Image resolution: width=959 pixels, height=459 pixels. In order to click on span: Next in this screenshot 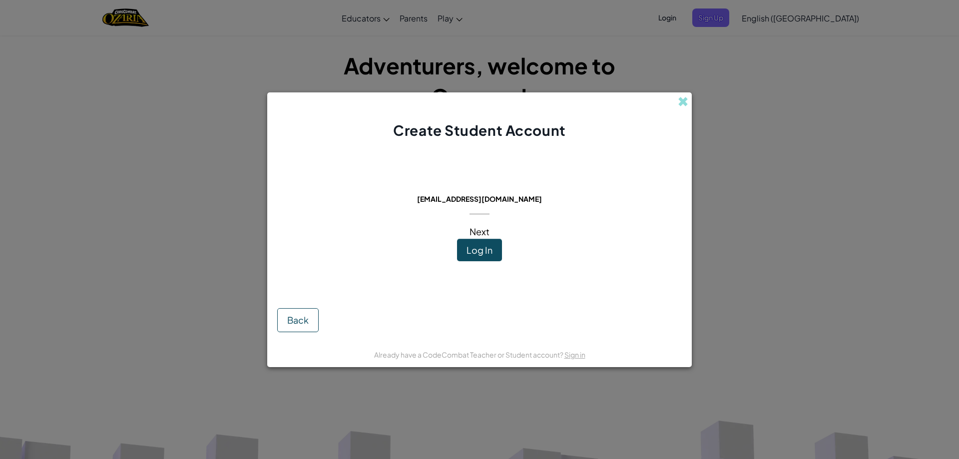, I will do `click(479, 231)`.